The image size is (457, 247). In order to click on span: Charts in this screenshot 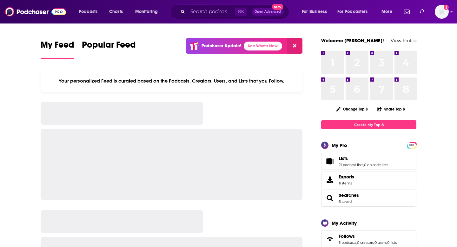, I will do `click(116, 12)`.